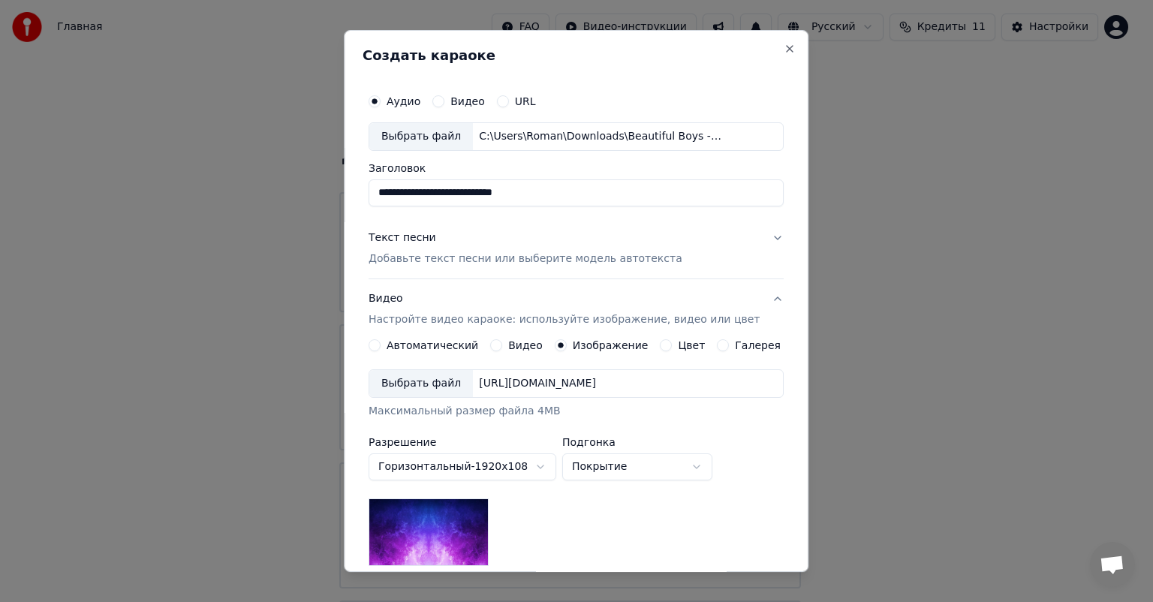  Describe the element at coordinates (526, 101) in the screenshot. I see `label: URL` at that location.